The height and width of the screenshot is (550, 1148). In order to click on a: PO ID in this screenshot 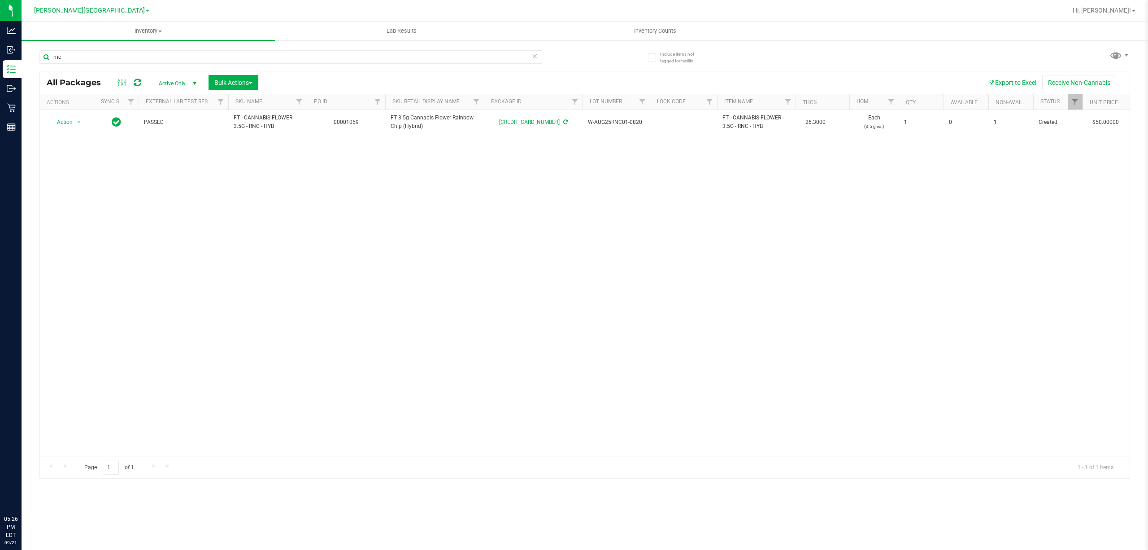, I will do `click(321, 101)`.